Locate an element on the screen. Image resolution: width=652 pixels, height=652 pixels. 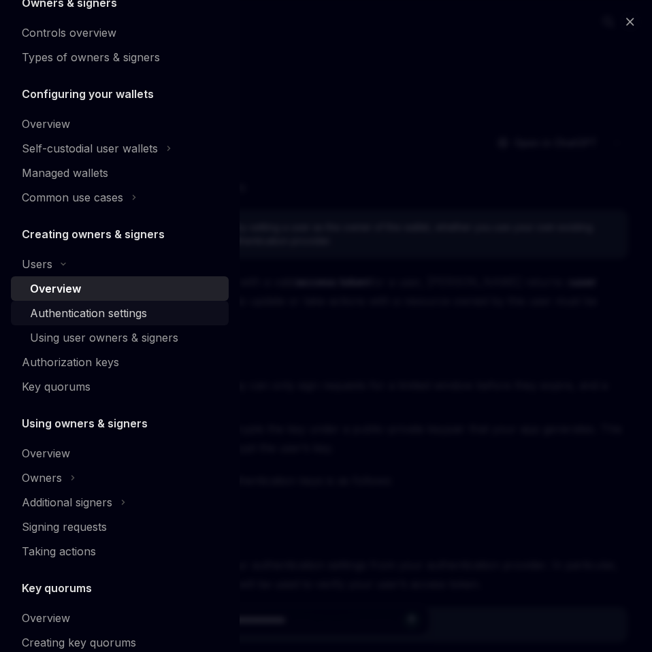
div: Using user owners & signers is located at coordinates (104, 338).